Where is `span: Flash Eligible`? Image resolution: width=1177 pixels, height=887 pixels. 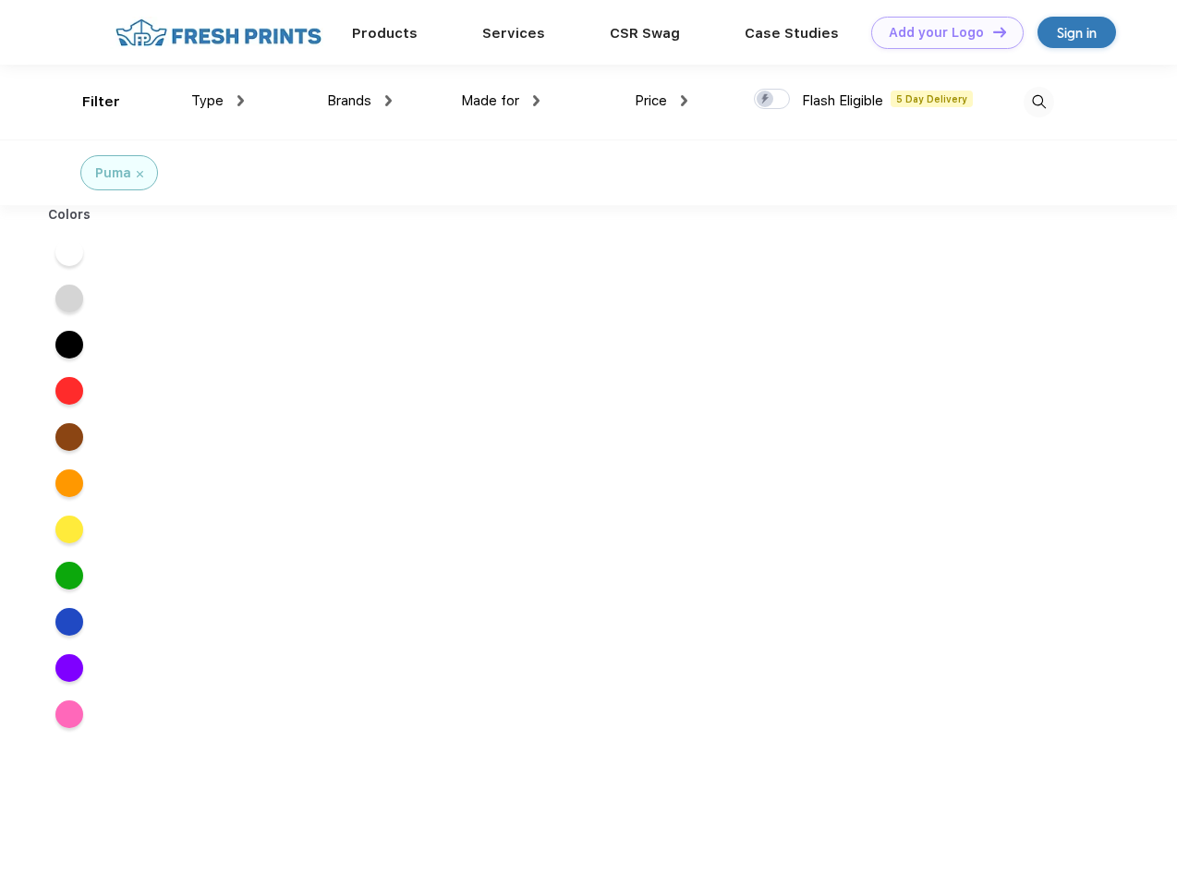
span: Flash Eligible is located at coordinates (843, 101).